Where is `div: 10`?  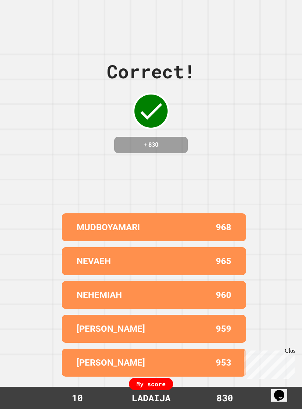 div: 10 is located at coordinates (77, 398).